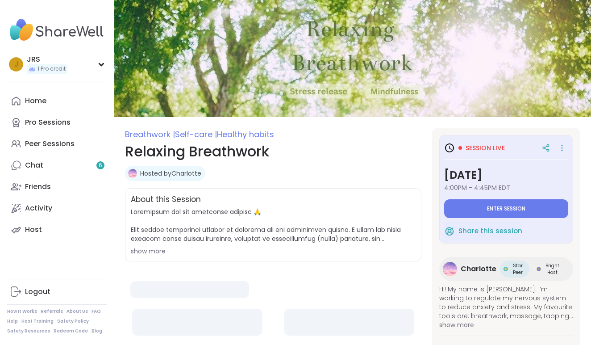 This screenshot has height=345, width=591. Describe the element at coordinates (38, 292) in the screenshot. I see `div: Logout` at that location.